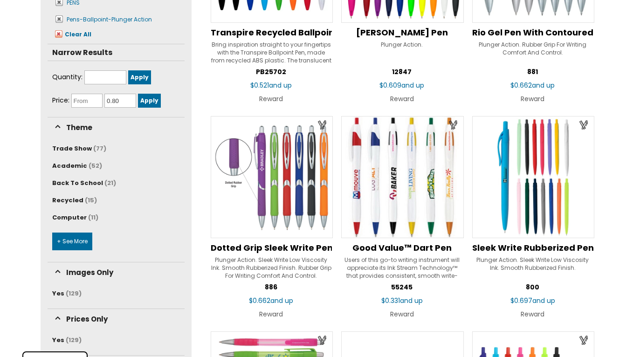 The height and width of the screenshot is (357, 640). What do you see at coordinates (100, 148) in the screenshot?
I see `span: (77)` at bounding box center [100, 148].